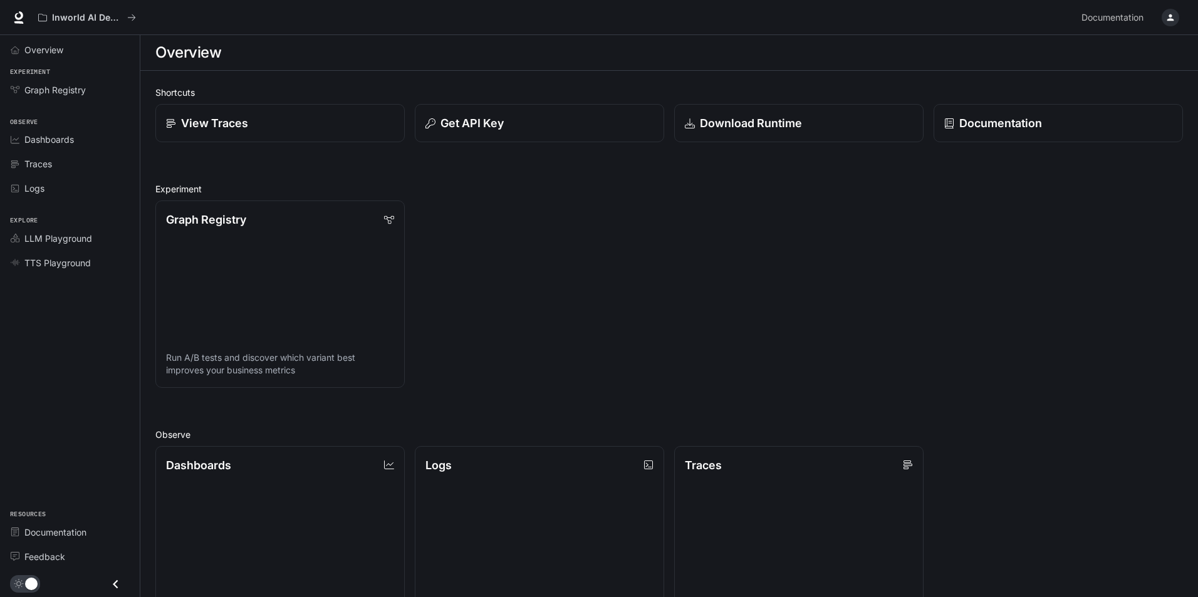 The image size is (1198, 597). I want to click on span: Dark mode toggle, so click(31, 583).